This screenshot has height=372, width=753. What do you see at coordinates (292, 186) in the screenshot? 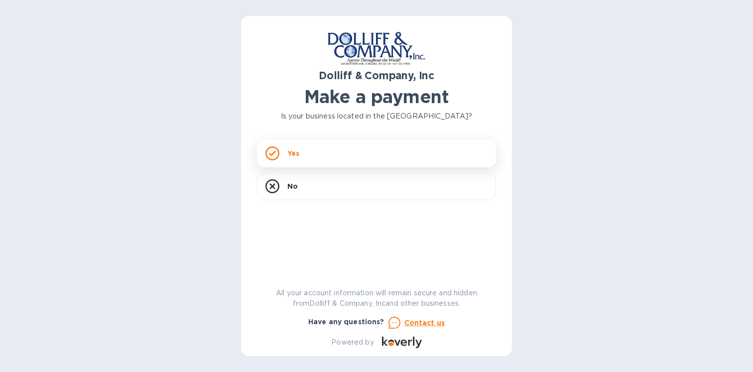
I see `p: No` at bounding box center [292, 186].